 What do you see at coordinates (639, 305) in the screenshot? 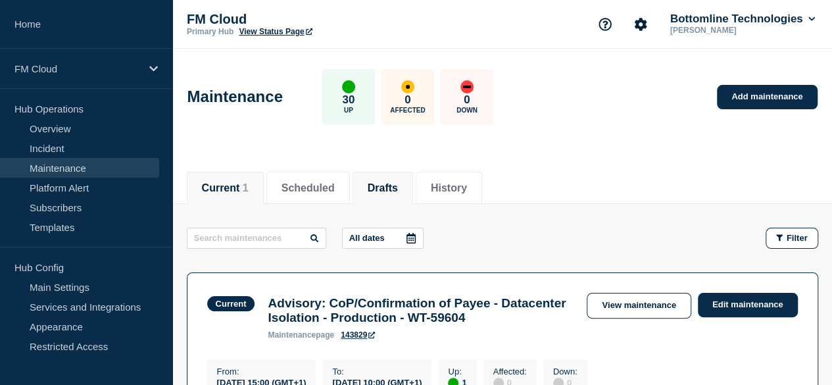
I see `a: View maintenance` at bounding box center [639, 305].